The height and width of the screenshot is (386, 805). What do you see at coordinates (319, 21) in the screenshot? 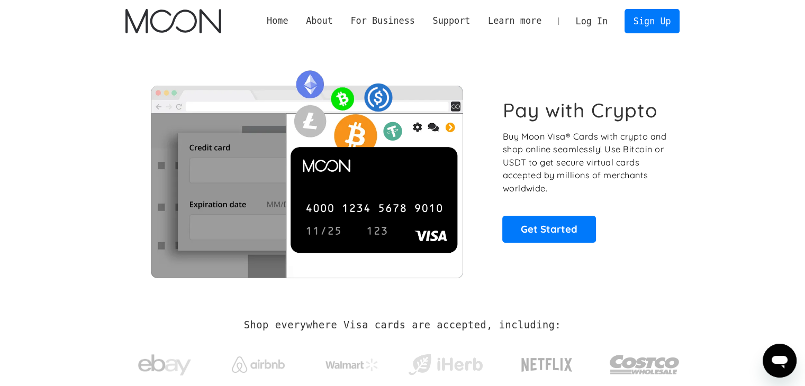
I see `div: About` at bounding box center [319, 21].